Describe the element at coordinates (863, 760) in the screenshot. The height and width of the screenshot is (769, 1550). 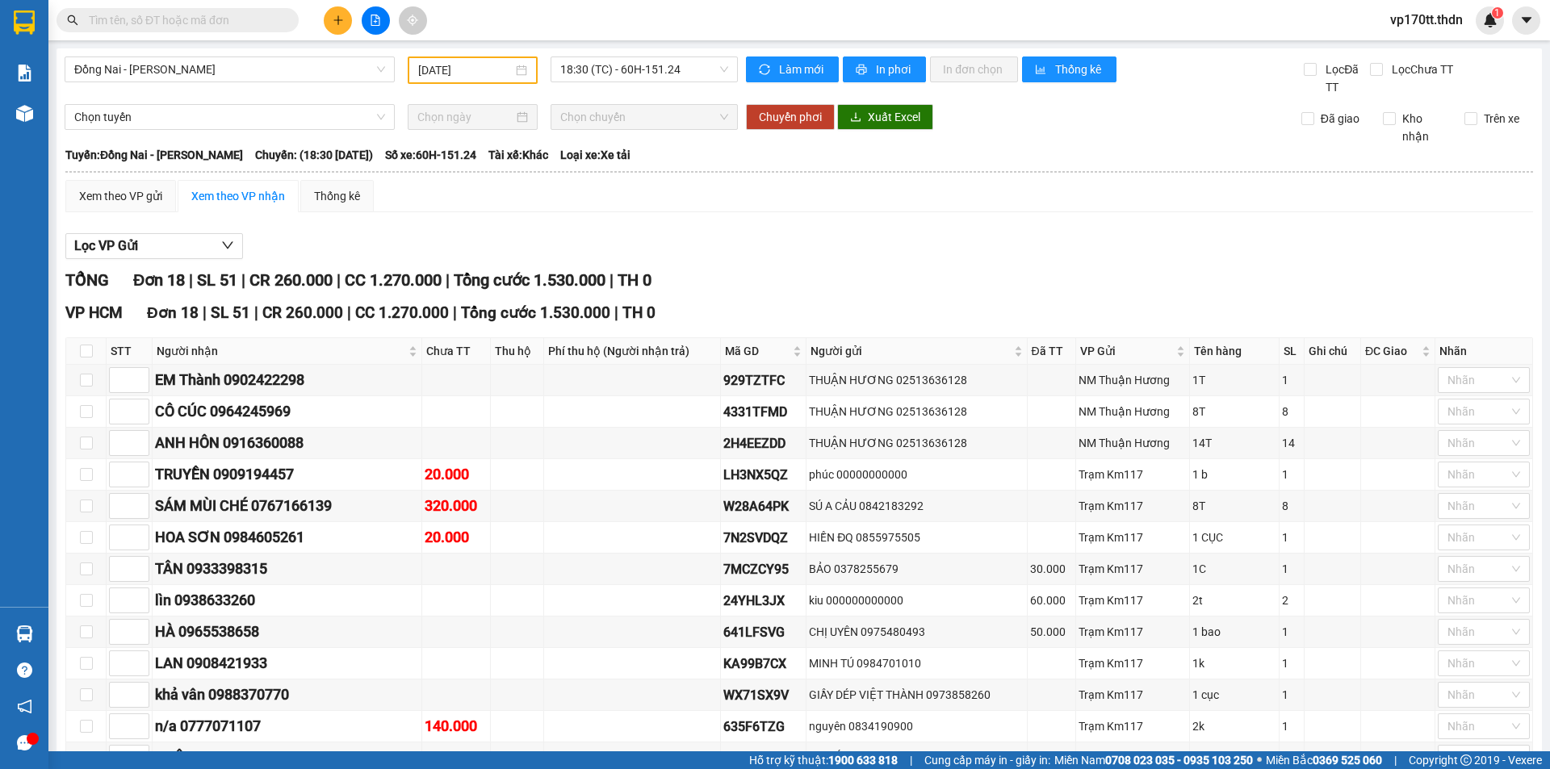
I see `strong: 1900 633 818` at that location.